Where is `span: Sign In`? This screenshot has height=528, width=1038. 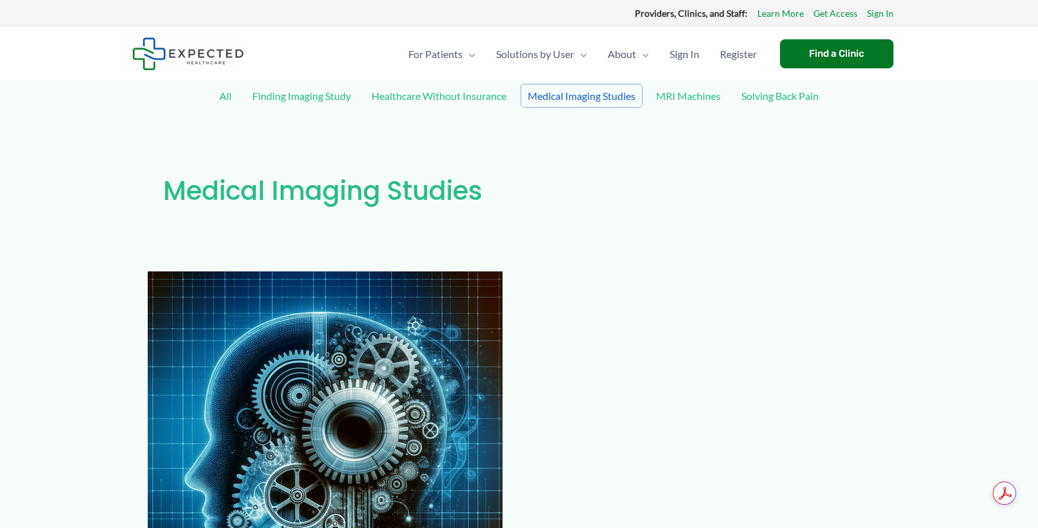
span: Sign In is located at coordinates (684, 54).